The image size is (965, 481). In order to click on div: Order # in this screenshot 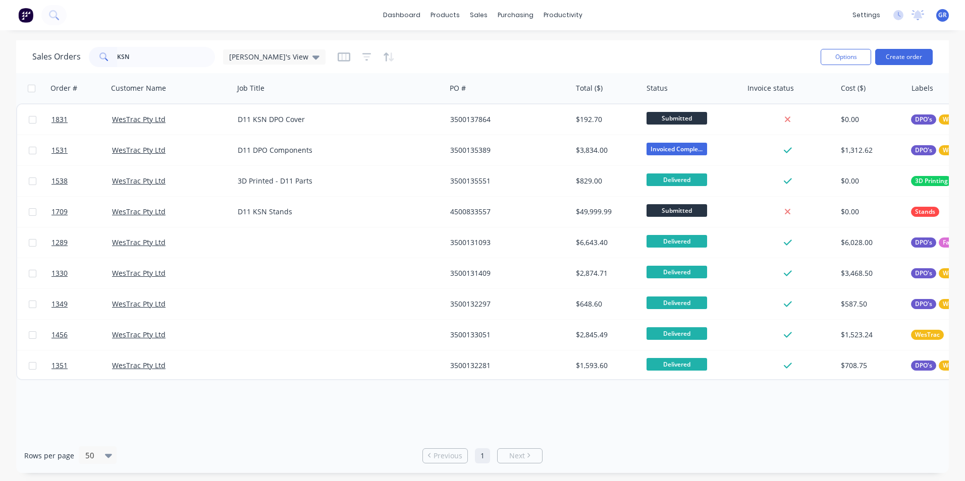, I will do `click(64, 88)`.